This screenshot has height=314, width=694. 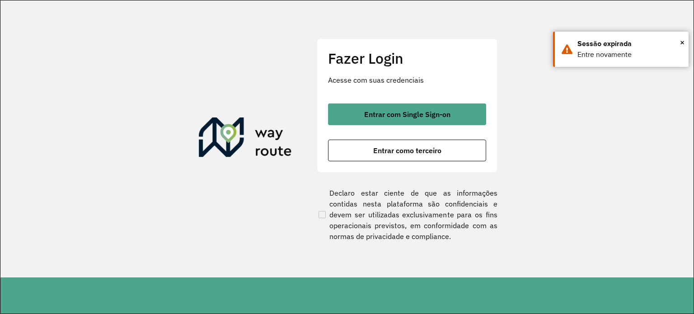 I want to click on label: Declaro estar ciente de que as informações contidas nesta plataforma são confidenciais e devem se..., so click(x=407, y=215).